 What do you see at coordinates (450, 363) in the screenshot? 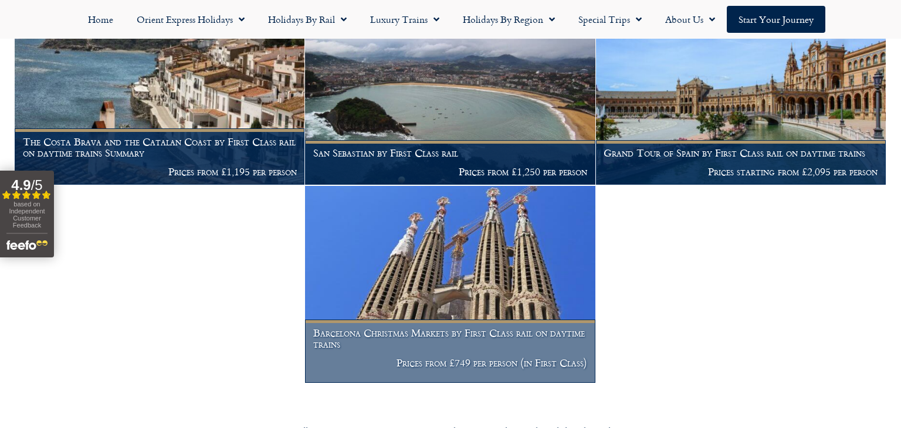
I see `p: Prices from £749 per person (in First Class)` at bounding box center [450, 363].